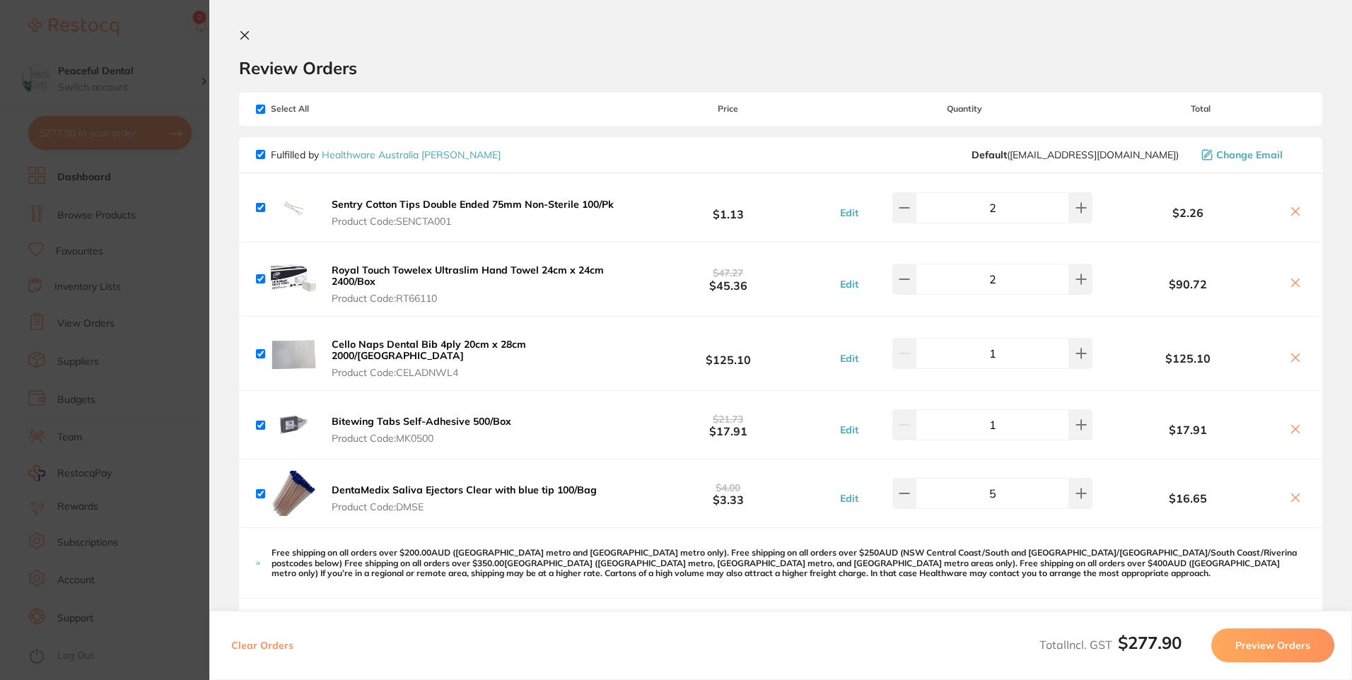 This screenshot has width=1352, height=680. What do you see at coordinates (1075, 155) in the screenshot?
I see `span: info@healthwareaustralia.com.au` at bounding box center [1075, 155].